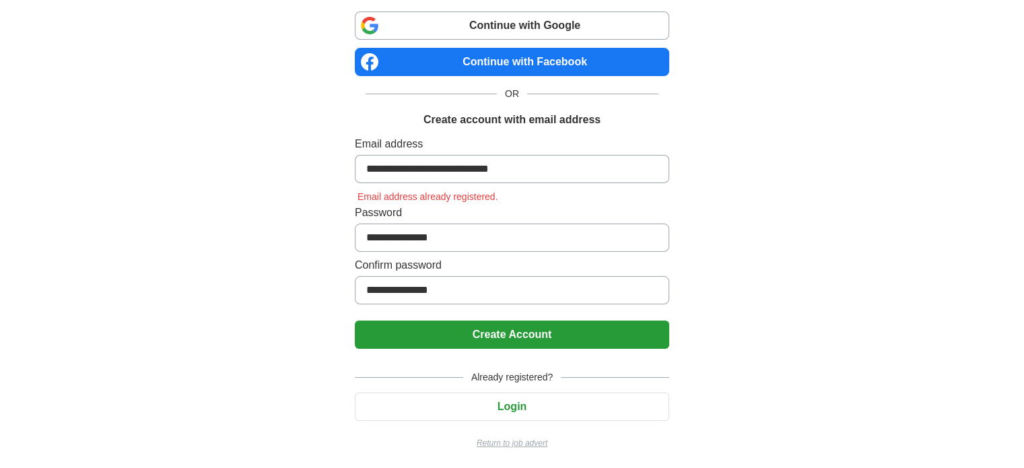 Image resolution: width=1024 pixels, height=468 pixels. What do you see at coordinates (512, 26) in the screenshot?
I see `a: Continue with Google` at bounding box center [512, 26].